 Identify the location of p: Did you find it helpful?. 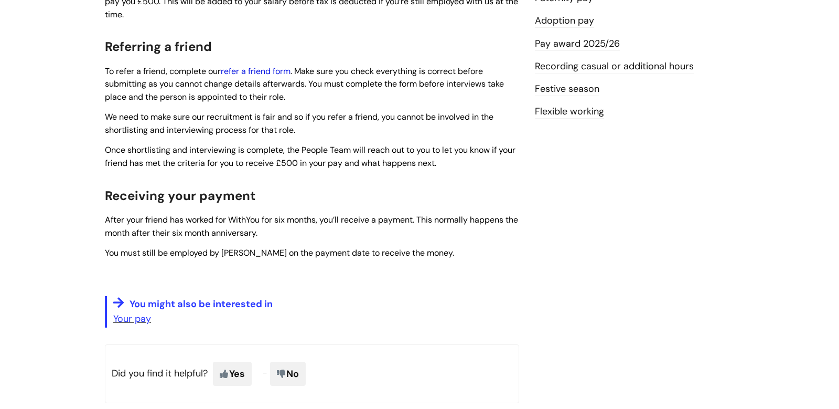
(312, 373).